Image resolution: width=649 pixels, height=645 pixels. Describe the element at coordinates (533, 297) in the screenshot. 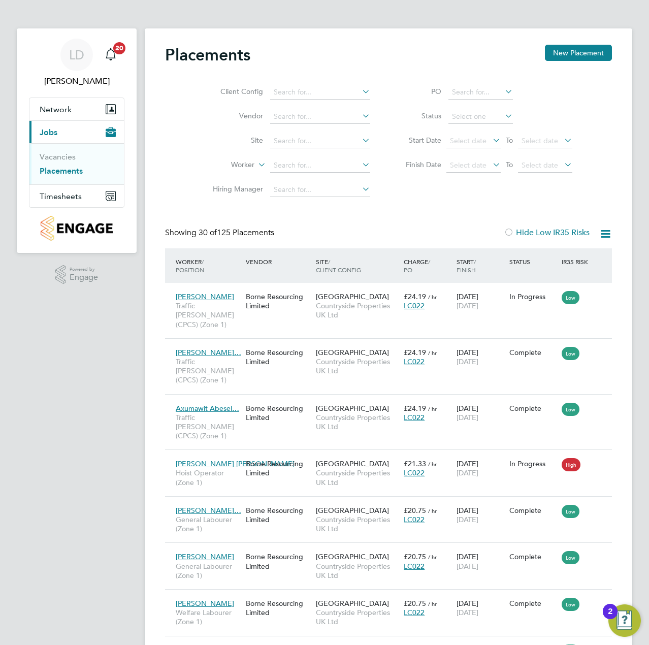

I see `div: In Progress` at that location.